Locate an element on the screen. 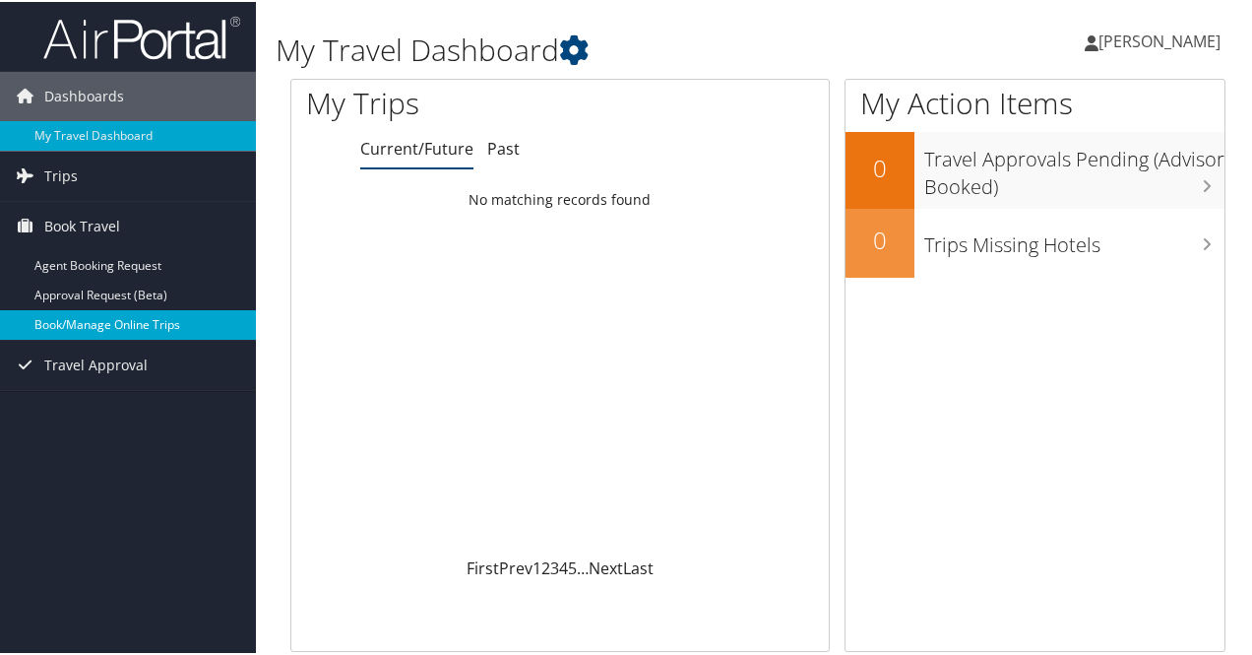  h3: Trips Missing Hotels is located at coordinates (1074, 238).